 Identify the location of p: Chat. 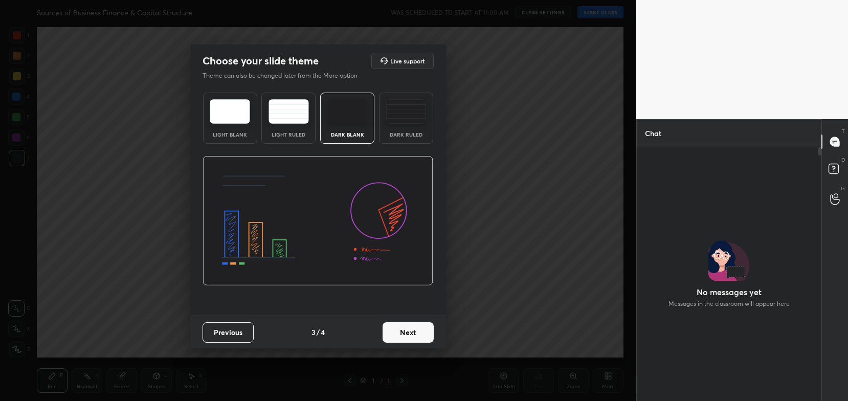
(653, 133).